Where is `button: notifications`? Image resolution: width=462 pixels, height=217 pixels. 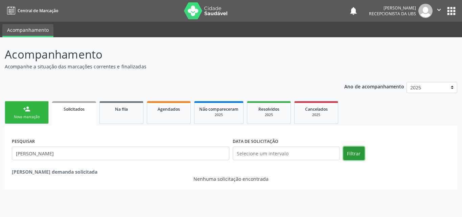
button: notifications is located at coordinates (354, 11).